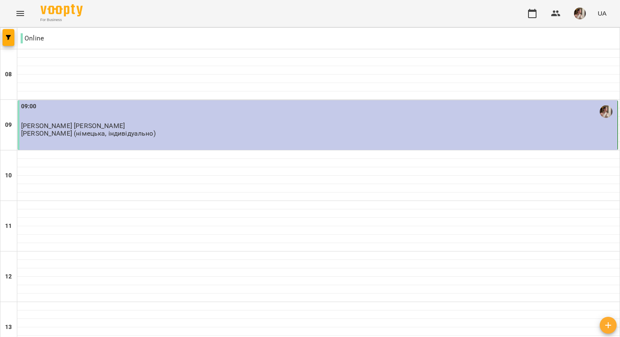 The height and width of the screenshot is (337, 620). What do you see at coordinates (8, 125) in the screenshot?
I see `h6: 09` at bounding box center [8, 125].